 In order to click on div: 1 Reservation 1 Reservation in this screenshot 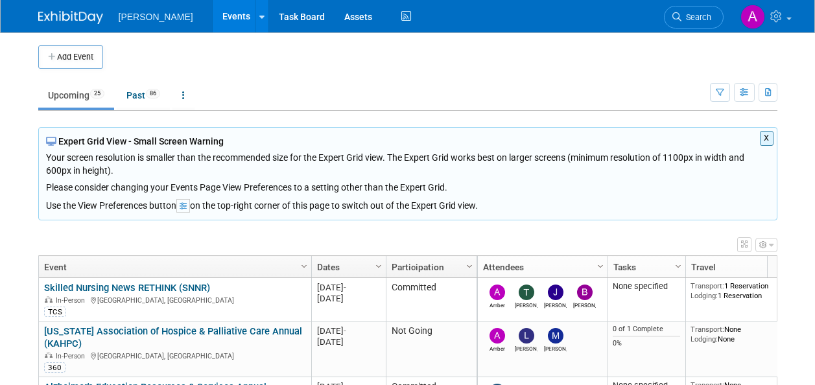, I will do `click(737, 291)`.